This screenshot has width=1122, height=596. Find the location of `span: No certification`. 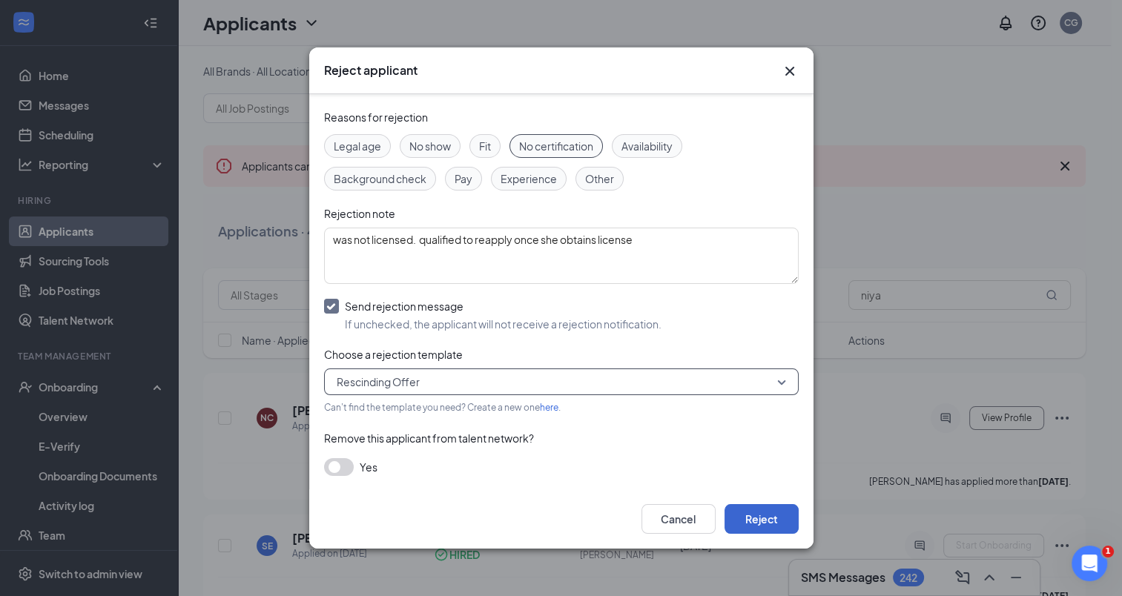

span: No certification is located at coordinates (556, 146).